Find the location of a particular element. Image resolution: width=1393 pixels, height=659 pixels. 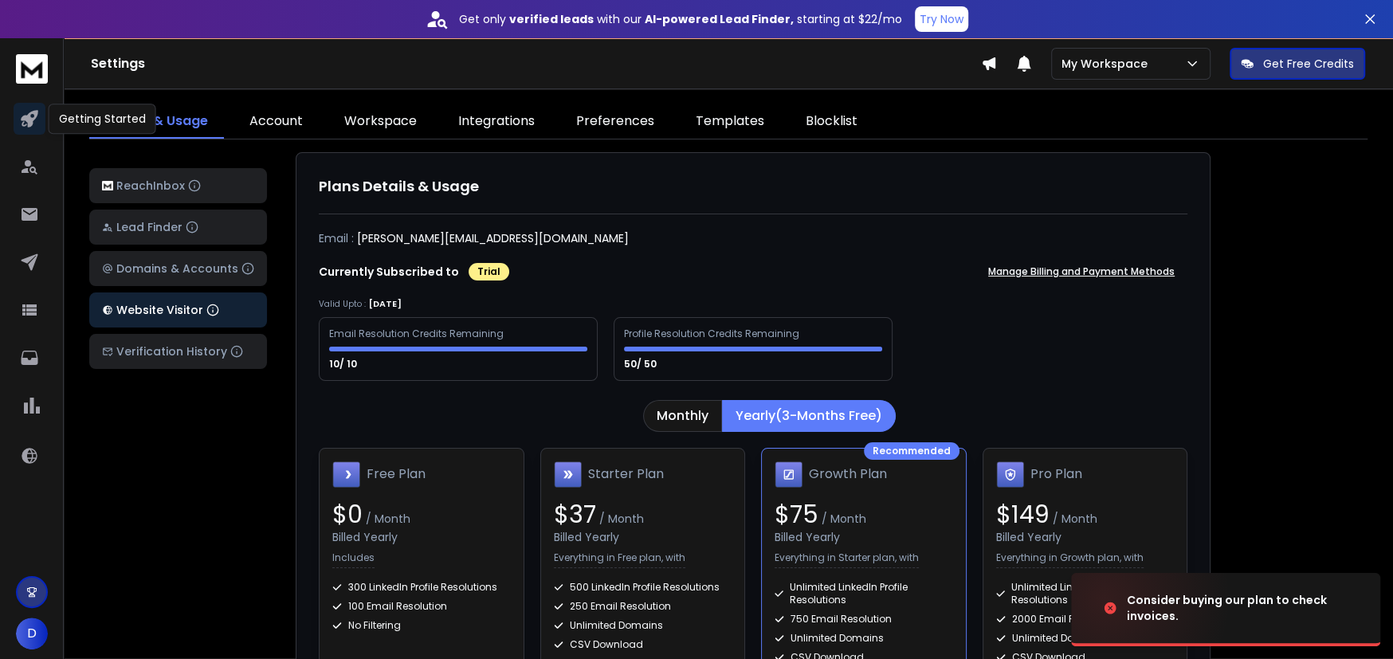

p: Active 30m ago is located at coordinates (118, 28).